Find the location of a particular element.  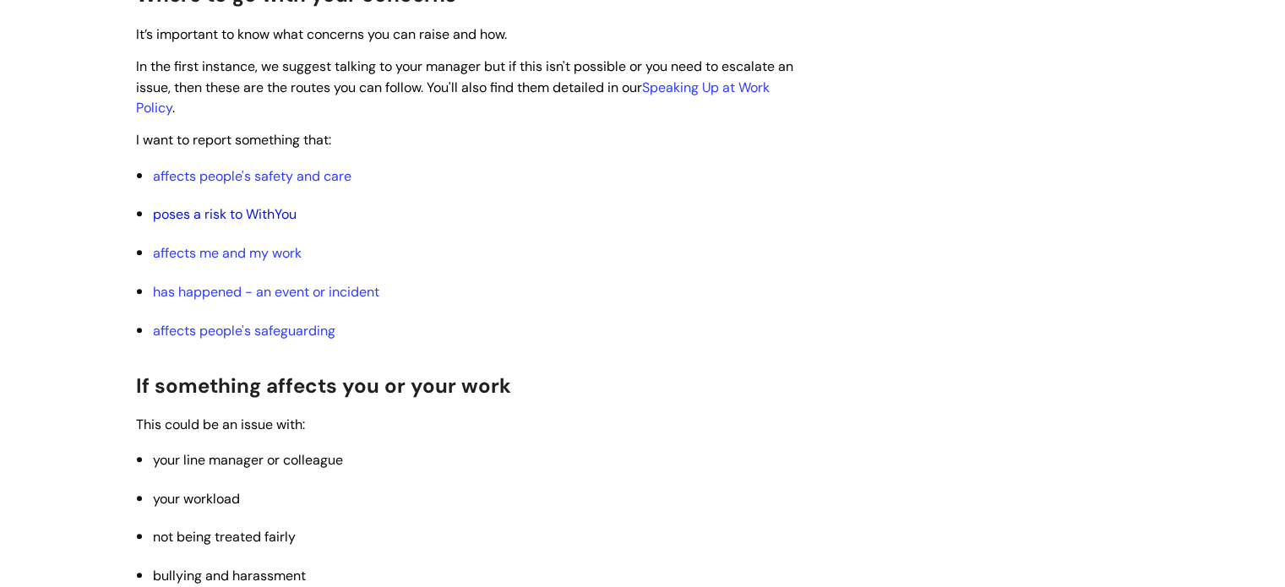

span: In the first instance, we suggest talking to your manager but if this isn't possible or you need ... is located at coordinates (465, 87).